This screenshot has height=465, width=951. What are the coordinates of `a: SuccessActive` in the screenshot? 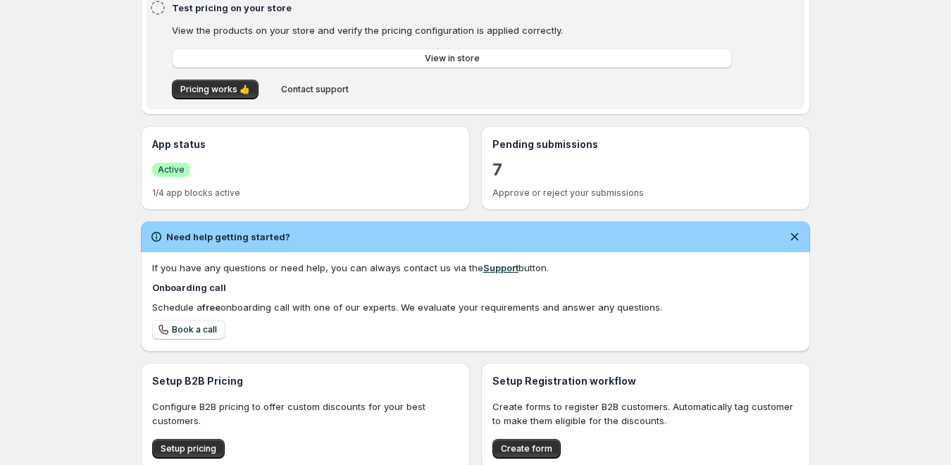 It's located at (171, 169).